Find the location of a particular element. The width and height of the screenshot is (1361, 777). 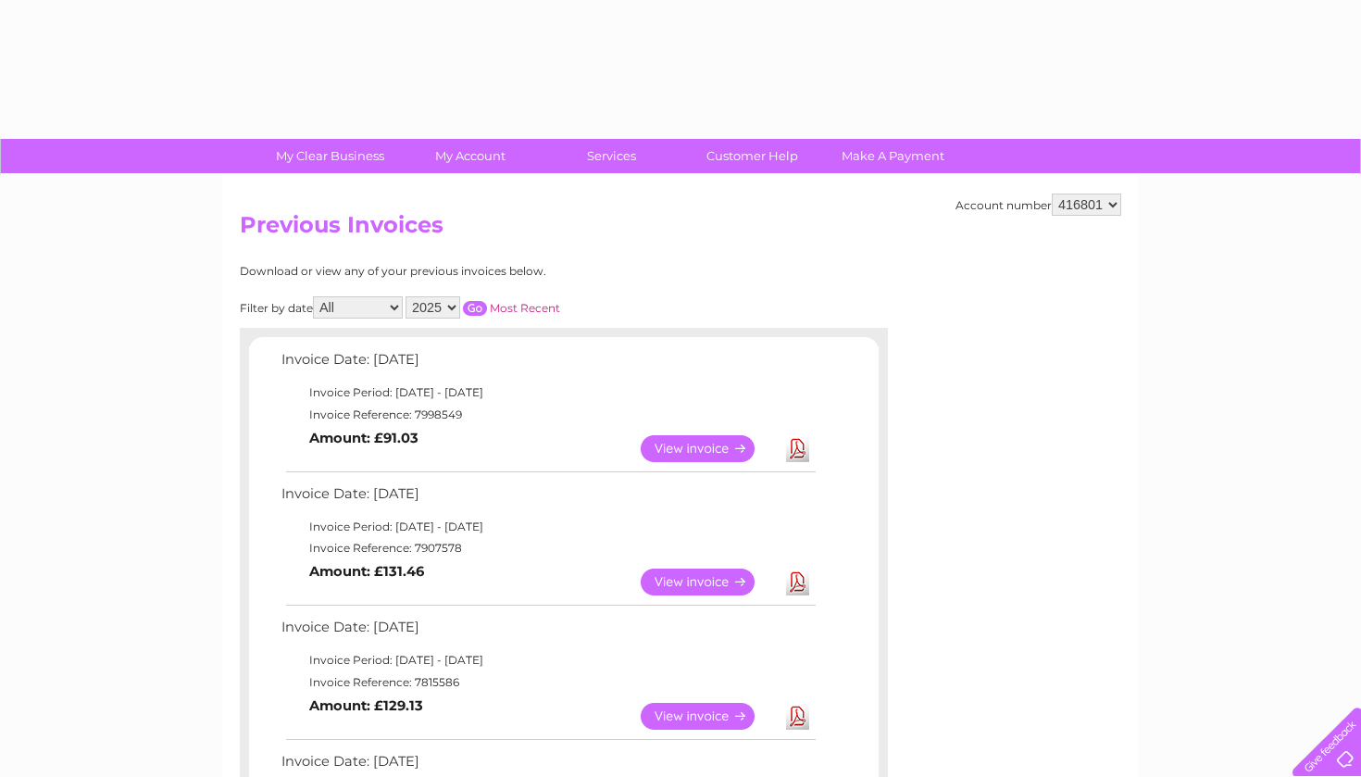

div: Account number is located at coordinates (1038, 205).